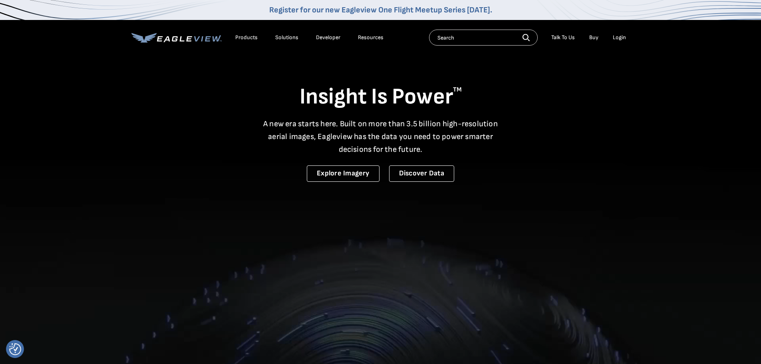 The width and height of the screenshot is (761, 364). I want to click on div: Talk To Us, so click(563, 38).